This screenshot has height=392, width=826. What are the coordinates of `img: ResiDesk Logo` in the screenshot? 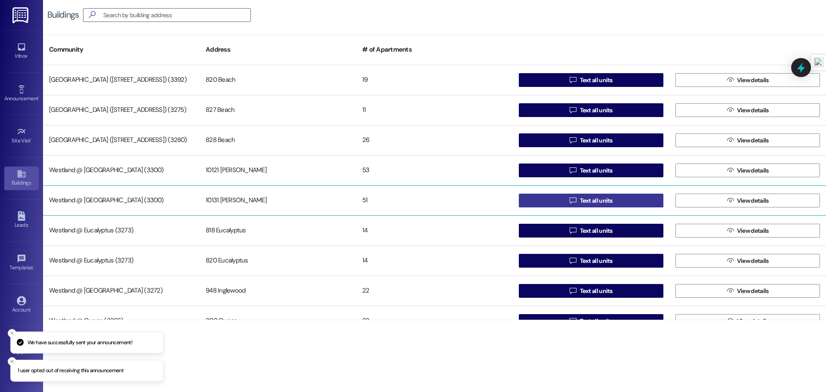 It's located at (21, 15).